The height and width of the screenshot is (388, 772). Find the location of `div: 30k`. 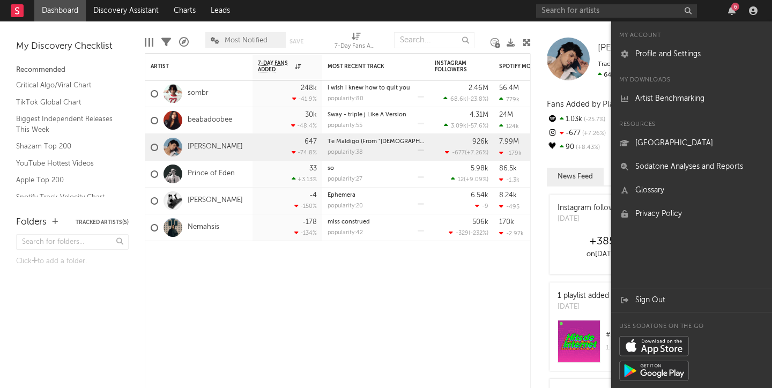

div: 30k is located at coordinates (311, 115).